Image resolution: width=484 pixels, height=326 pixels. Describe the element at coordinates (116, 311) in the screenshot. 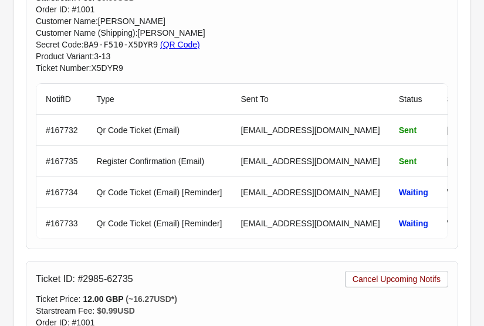

I see `span: $ 0.99 USD` at that location.